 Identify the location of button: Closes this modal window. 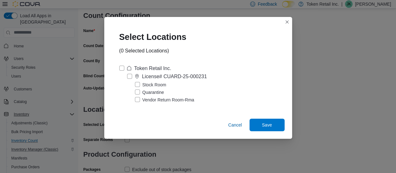
(287, 22).